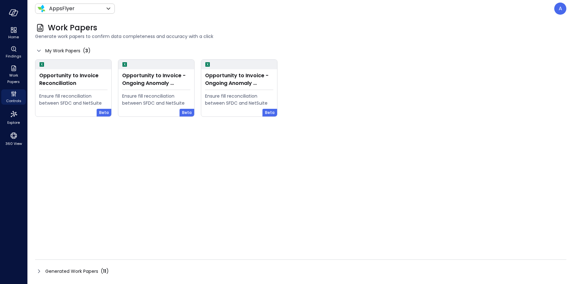 The width and height of the screenshot is (574, 284). Describe the element at coordinates (14, 101) in the screenshot. I see `span: Controls` at that location.